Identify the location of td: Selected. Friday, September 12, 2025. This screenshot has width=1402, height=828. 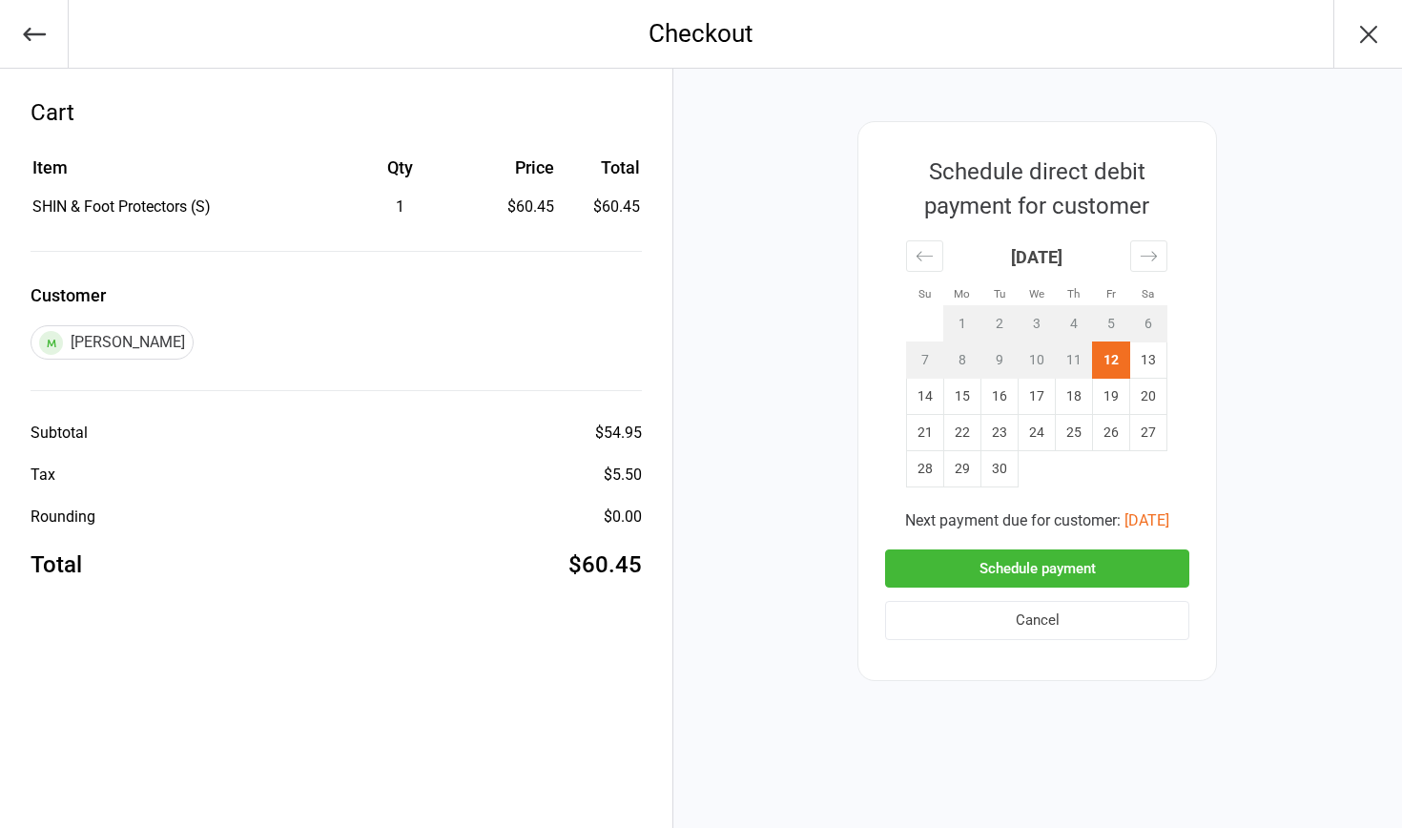
(1111, 360).